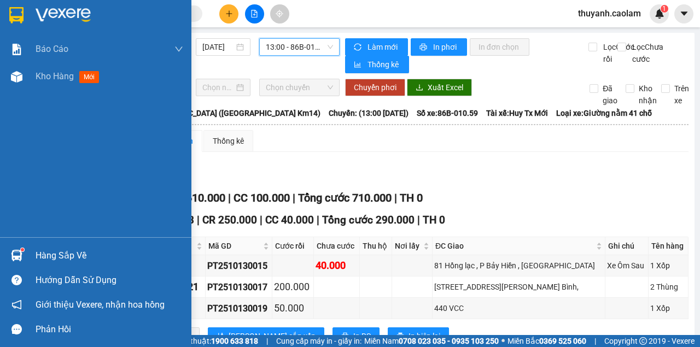  I want to click on span: aim, so click(280, 14).